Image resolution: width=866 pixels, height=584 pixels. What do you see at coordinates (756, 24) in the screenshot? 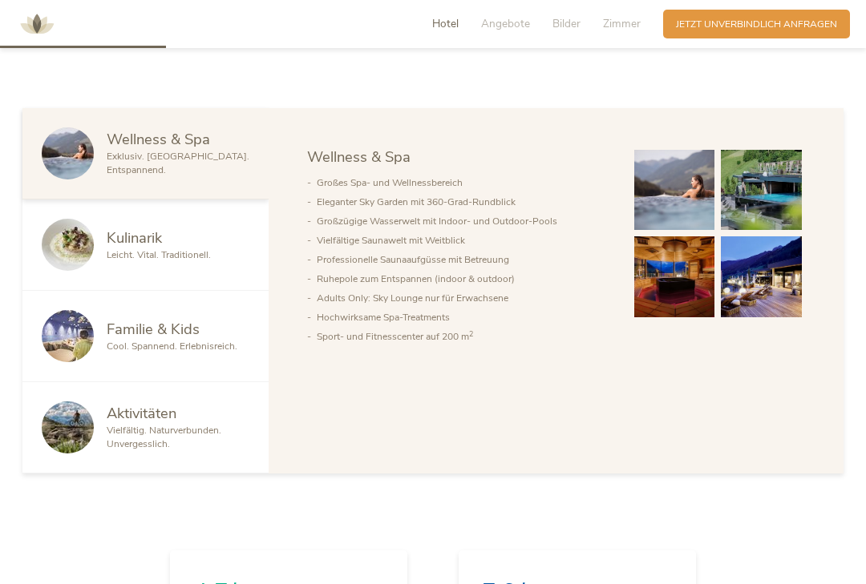
I see `span: Jetzt unverbindlich anfragen` at bounding box center [756, 24].